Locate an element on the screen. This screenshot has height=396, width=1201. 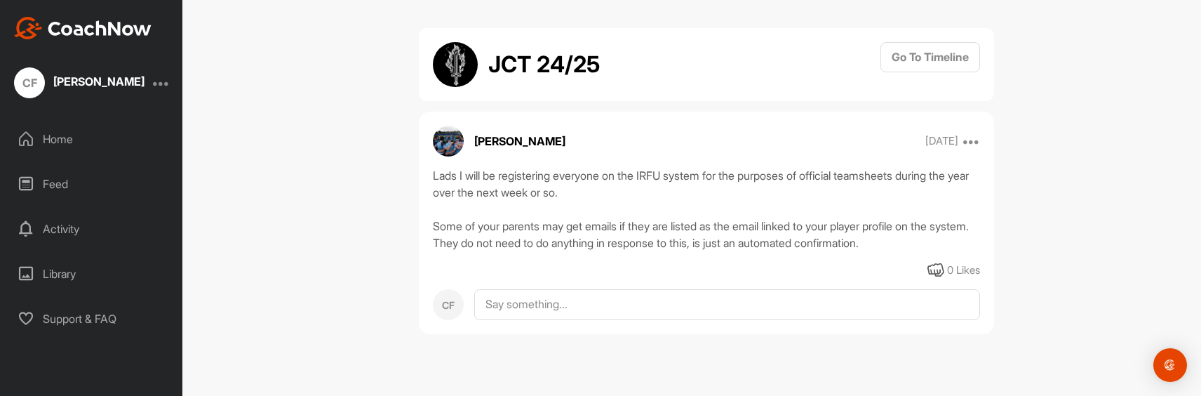
div: Support & FAQ is located at coordinates (92, 319).